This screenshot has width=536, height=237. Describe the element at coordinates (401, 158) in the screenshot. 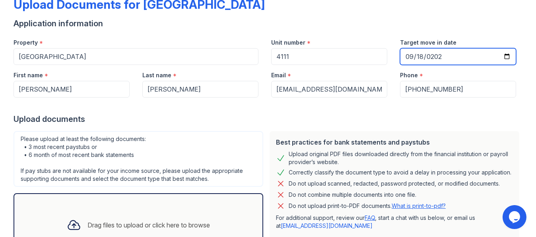

I see `div: Upload original PDF files downloaded directly from the financial institution or payroll provider’...` at that location.